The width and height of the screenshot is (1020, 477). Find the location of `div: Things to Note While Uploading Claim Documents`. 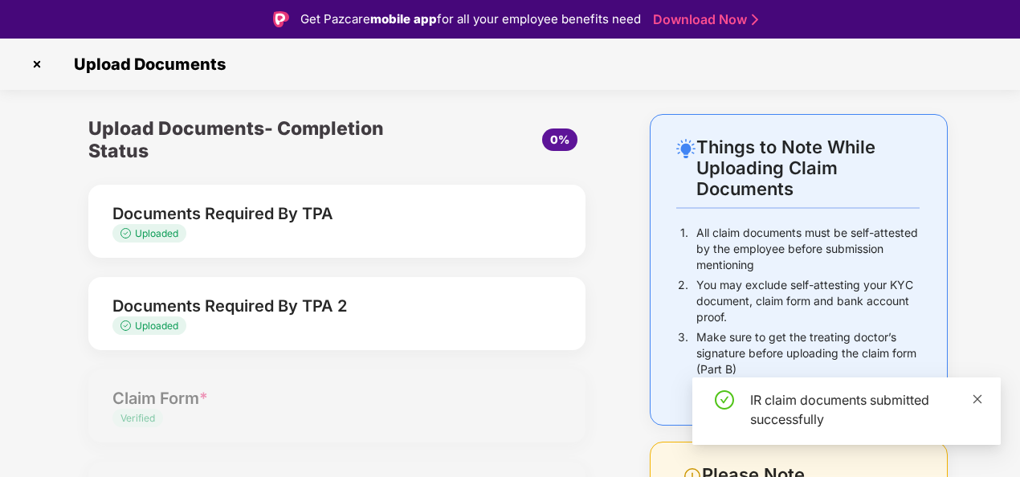

div: Things to Note While Uploading Claim Documents is located at coordinates (808, 168).